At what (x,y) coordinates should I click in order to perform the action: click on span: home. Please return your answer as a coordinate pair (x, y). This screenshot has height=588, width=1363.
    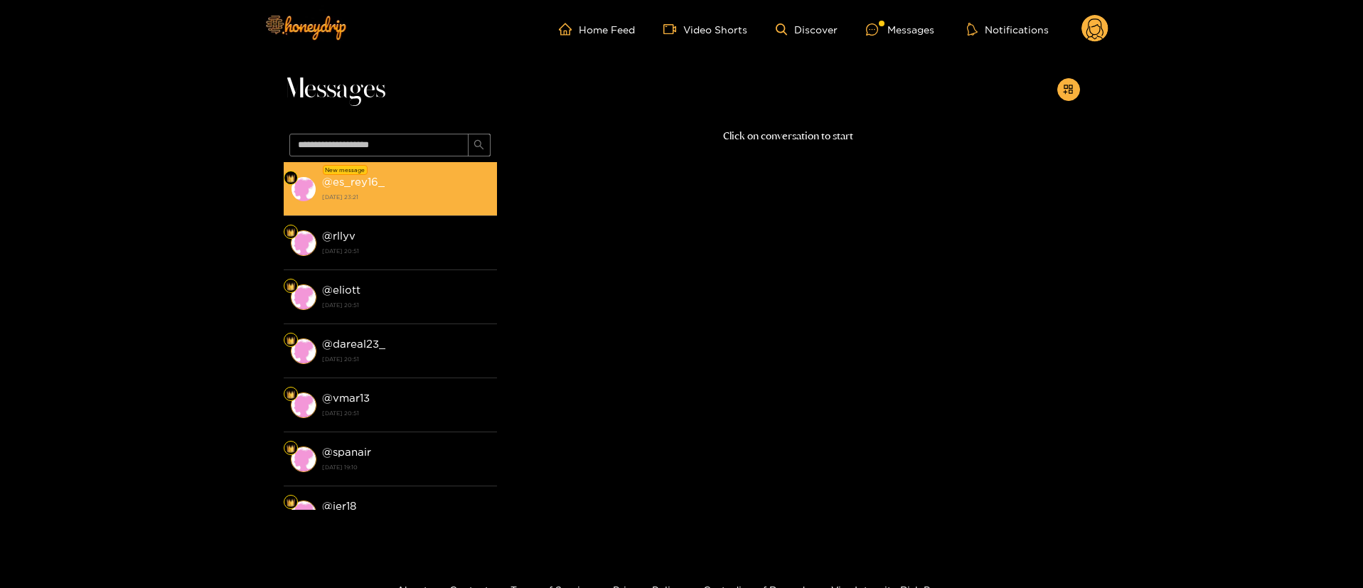
    Looking at the image, I should click on (569, 29).